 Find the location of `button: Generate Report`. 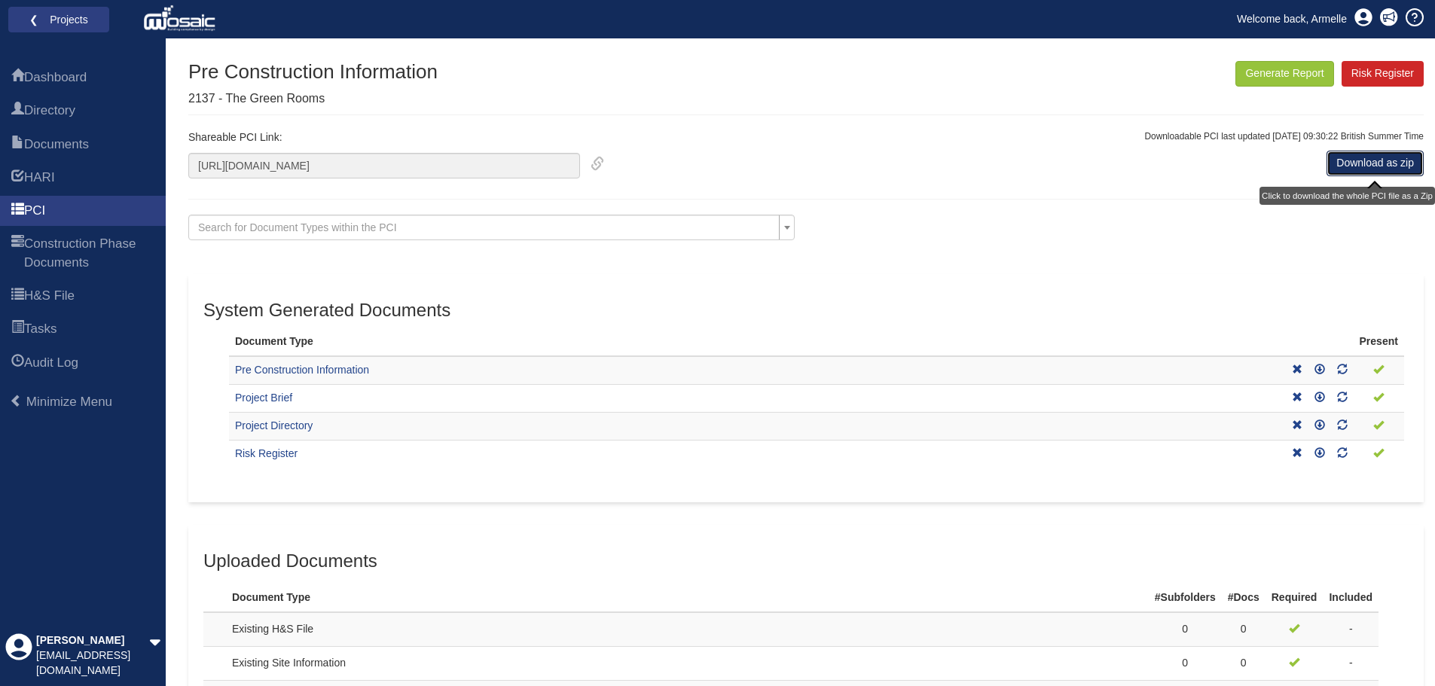

button: Generate Report is located at coordinates (1284, 74).